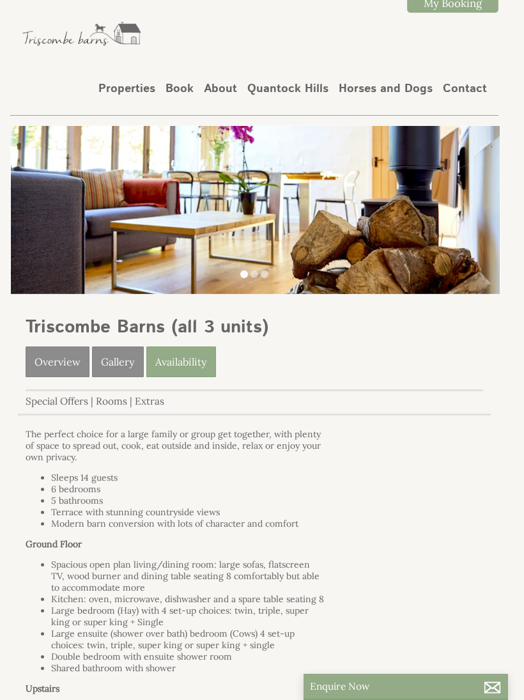  I want to click on li: Double bedroom with ensuite shower room, so click(188, 657).